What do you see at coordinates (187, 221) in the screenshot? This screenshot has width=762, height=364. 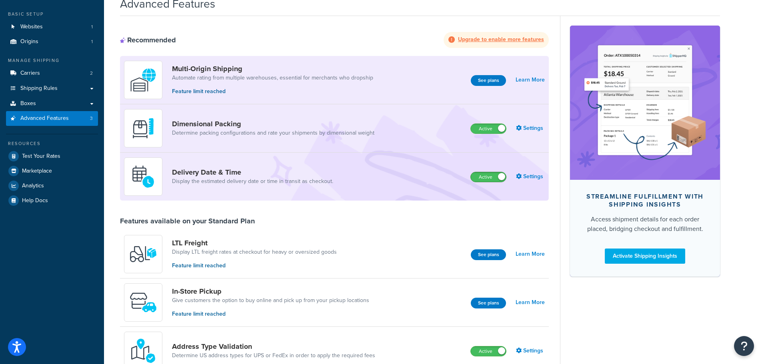 I see `div: Features available on your Standard Plan` at bounding box center [187, 221].